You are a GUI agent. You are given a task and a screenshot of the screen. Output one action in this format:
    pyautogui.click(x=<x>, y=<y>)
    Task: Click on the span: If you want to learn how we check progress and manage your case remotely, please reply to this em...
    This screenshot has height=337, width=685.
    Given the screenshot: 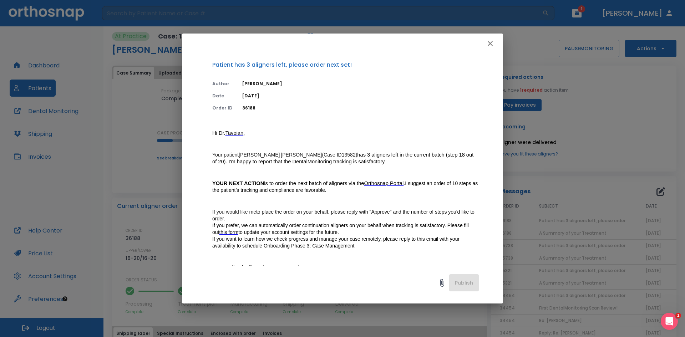 What is the action you would take?
    pyautogui.click(x=336, y=242)
    